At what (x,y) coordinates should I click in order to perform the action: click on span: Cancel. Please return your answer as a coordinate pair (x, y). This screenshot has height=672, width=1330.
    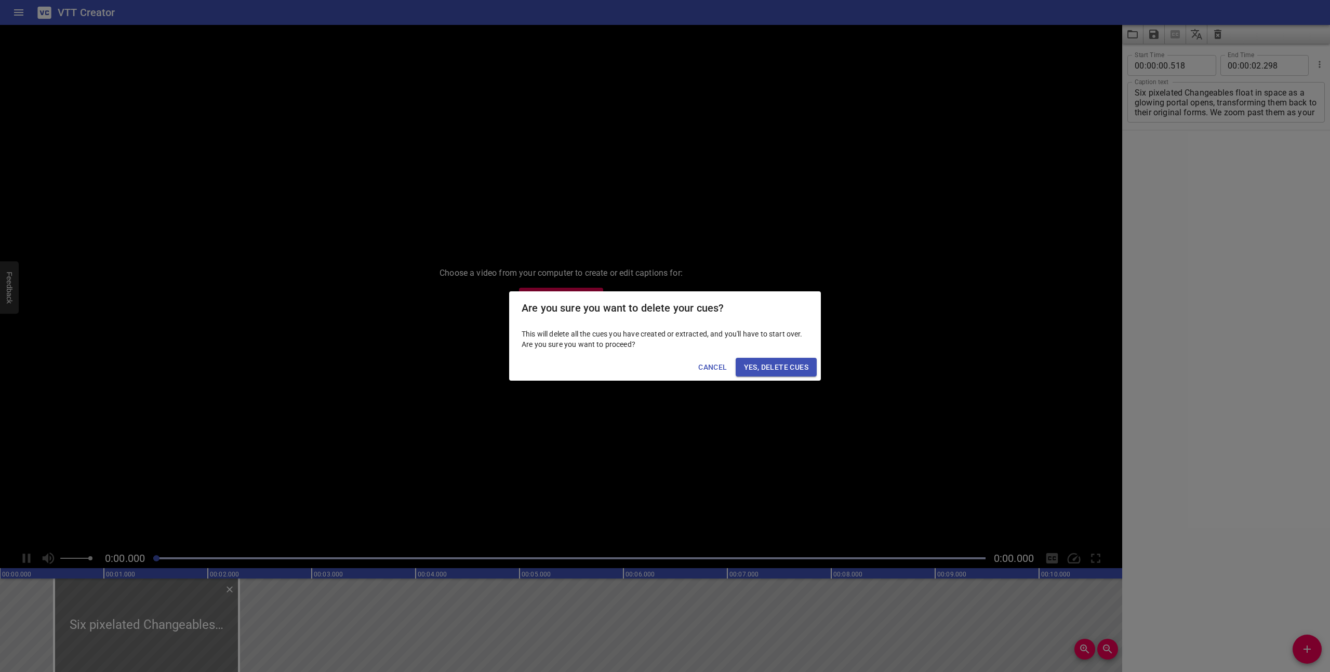
    Looking at the image, I should click on (712, 367).